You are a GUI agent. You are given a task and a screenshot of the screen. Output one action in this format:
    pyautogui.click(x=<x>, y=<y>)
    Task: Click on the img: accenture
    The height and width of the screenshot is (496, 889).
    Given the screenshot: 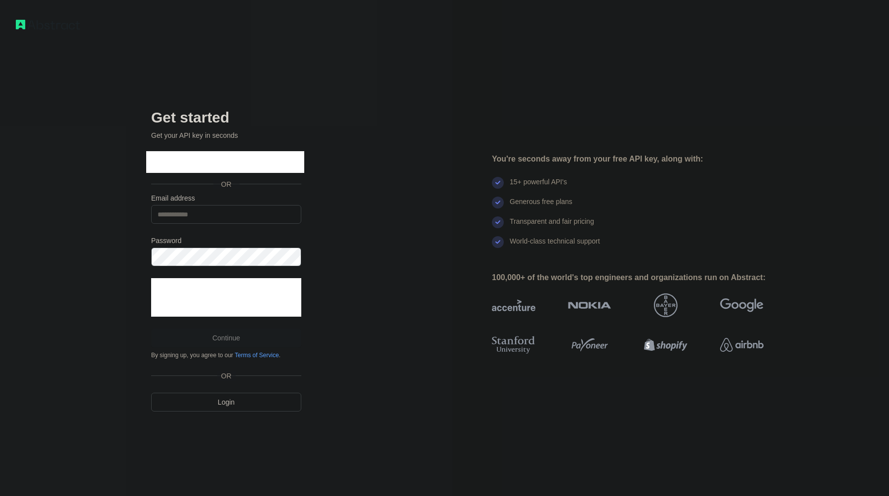 What is the action you would take?
    pyautogui.click(x=514, y=305)
    